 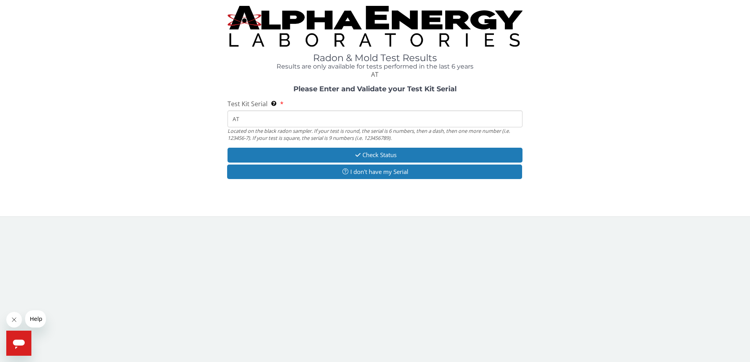 I want to click on span: Test Kit Serial, so click(x=248, y=104).